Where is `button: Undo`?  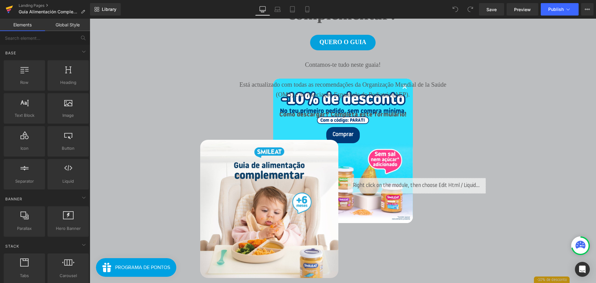
button: Undo is located at coordinates (455, 9).